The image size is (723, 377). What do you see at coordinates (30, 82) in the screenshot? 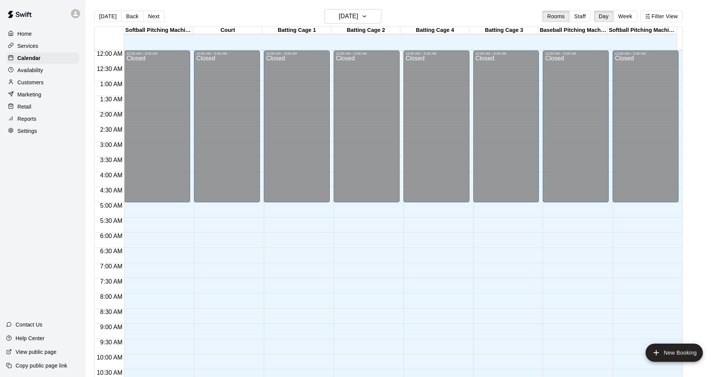
I see `p: Customers` at bounding box center [30, 82].